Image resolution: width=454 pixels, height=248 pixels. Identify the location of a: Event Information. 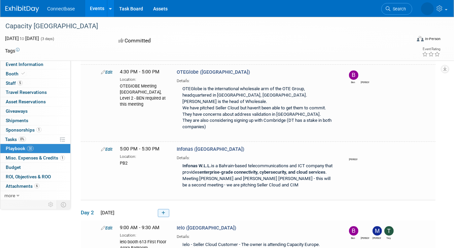
(35, 64).